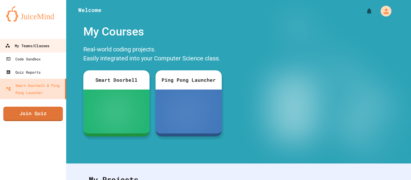  What do you see at coordinates (189, 80) in the screenshot?
I see `div: Ping Pong Launcher` at bounding box center [189, 80].